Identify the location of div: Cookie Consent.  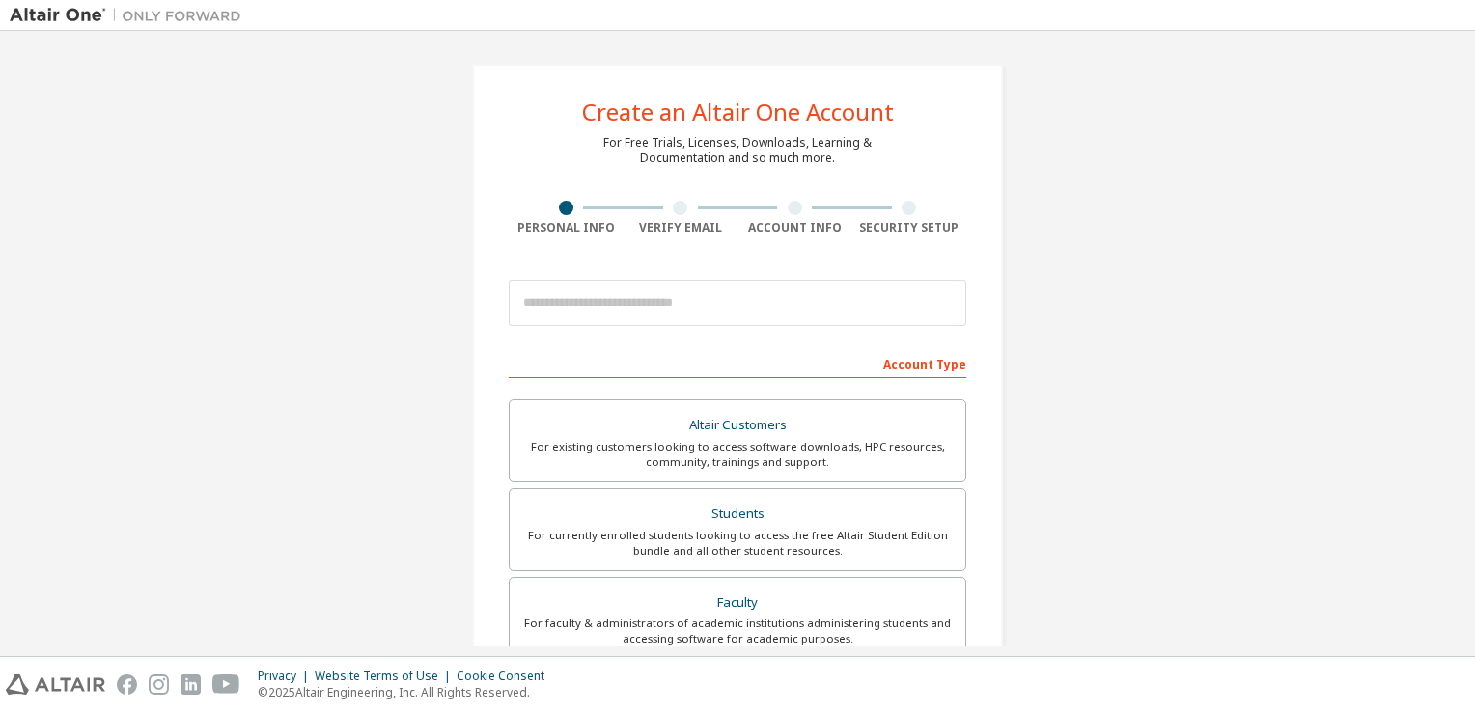
(506, 677).